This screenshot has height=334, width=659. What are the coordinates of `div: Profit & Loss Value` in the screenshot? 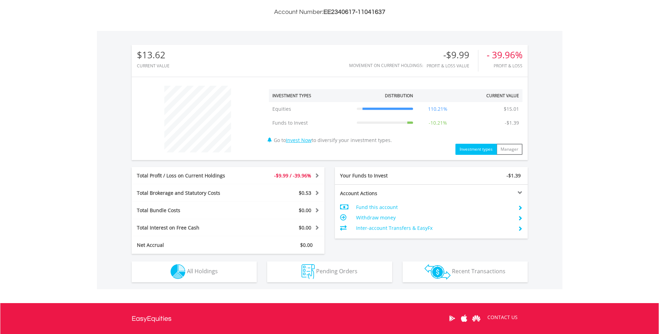 It's located at (452, 66).